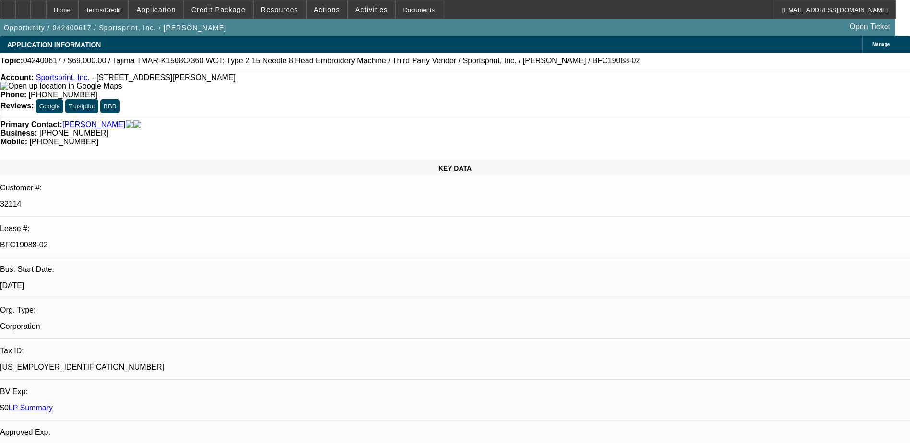 This screenshot has width=910, height=443. Describe the element at coordinates (17, 106) in the screenshot. I see `strong: Reviews:` at that location.